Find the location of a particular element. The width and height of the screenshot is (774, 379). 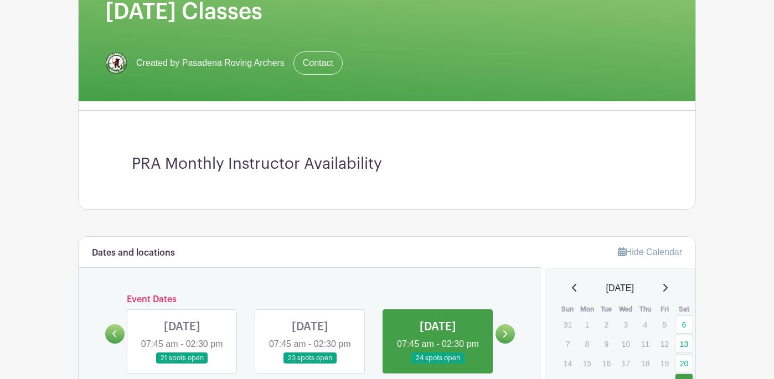

p: 12 is located at coordinates (665, 344).